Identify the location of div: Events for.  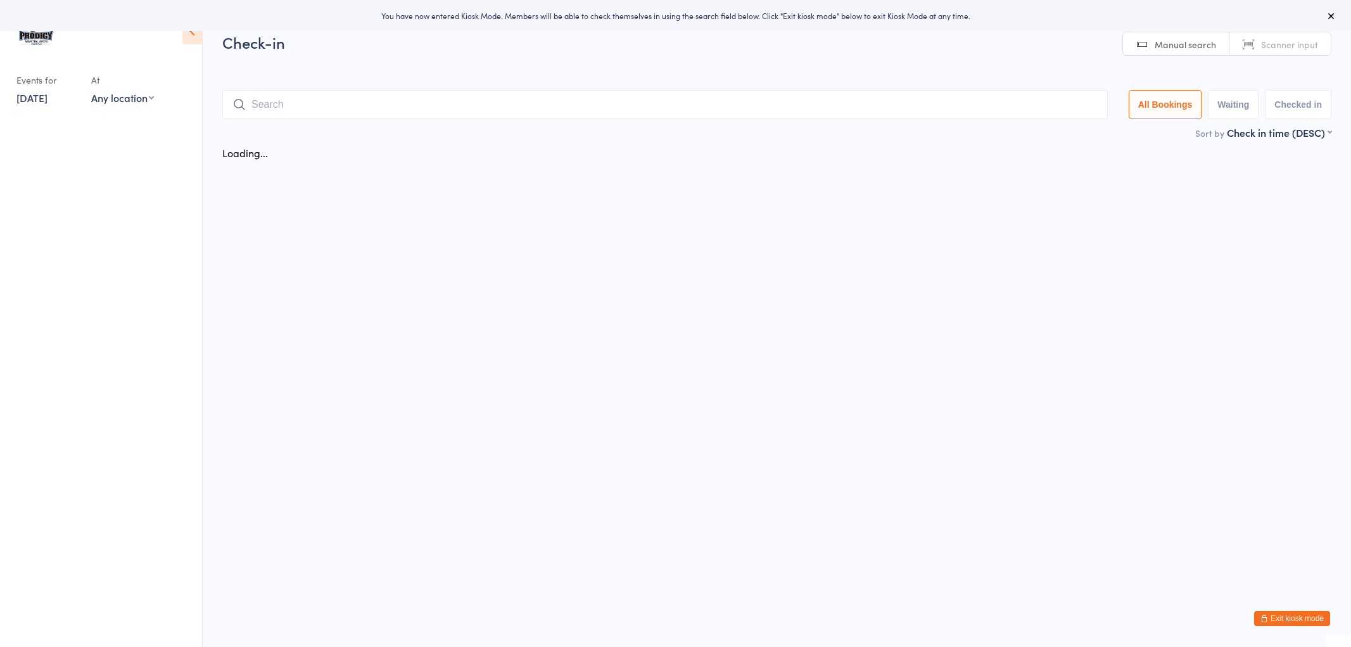
(48, 80).